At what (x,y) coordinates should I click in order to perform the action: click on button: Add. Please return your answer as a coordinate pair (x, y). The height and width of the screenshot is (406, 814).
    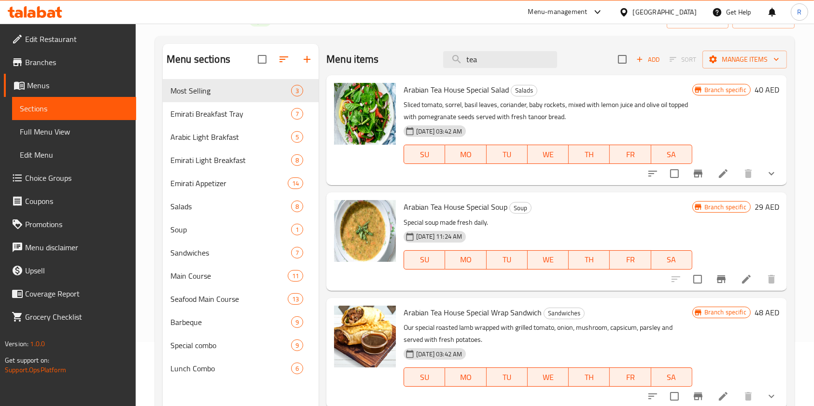
    Looking at the image, I should click on (648, 59).